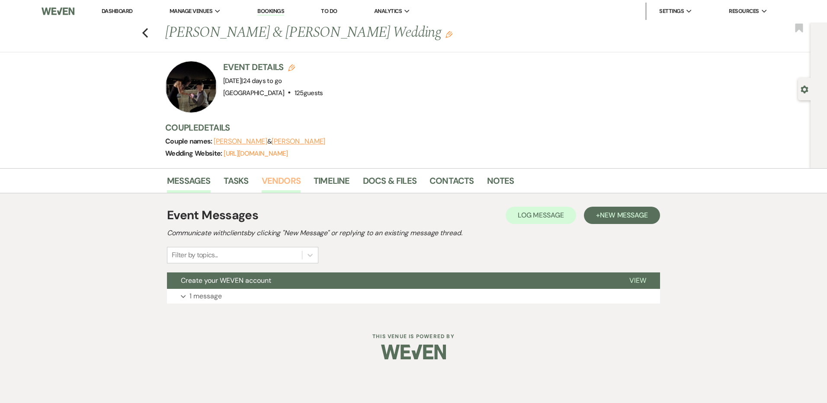 The image size is (827, 403). What do you see at coordinates (541, 215) in the screenshot?
I see `span: Log Message` at bounding box center [541, 215].